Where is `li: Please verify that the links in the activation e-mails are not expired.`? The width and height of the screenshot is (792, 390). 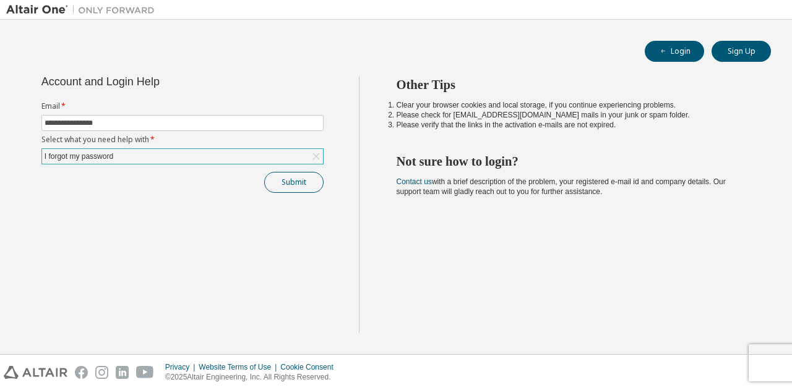
li: Please verify that the links in the activation e-mails are not expired. is located at coordinates (573, 125).